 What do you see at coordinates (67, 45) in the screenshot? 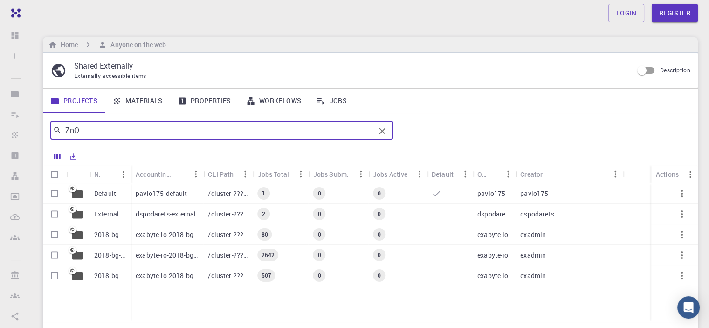
I see `h6: Home` at bounding box center [67, 45].